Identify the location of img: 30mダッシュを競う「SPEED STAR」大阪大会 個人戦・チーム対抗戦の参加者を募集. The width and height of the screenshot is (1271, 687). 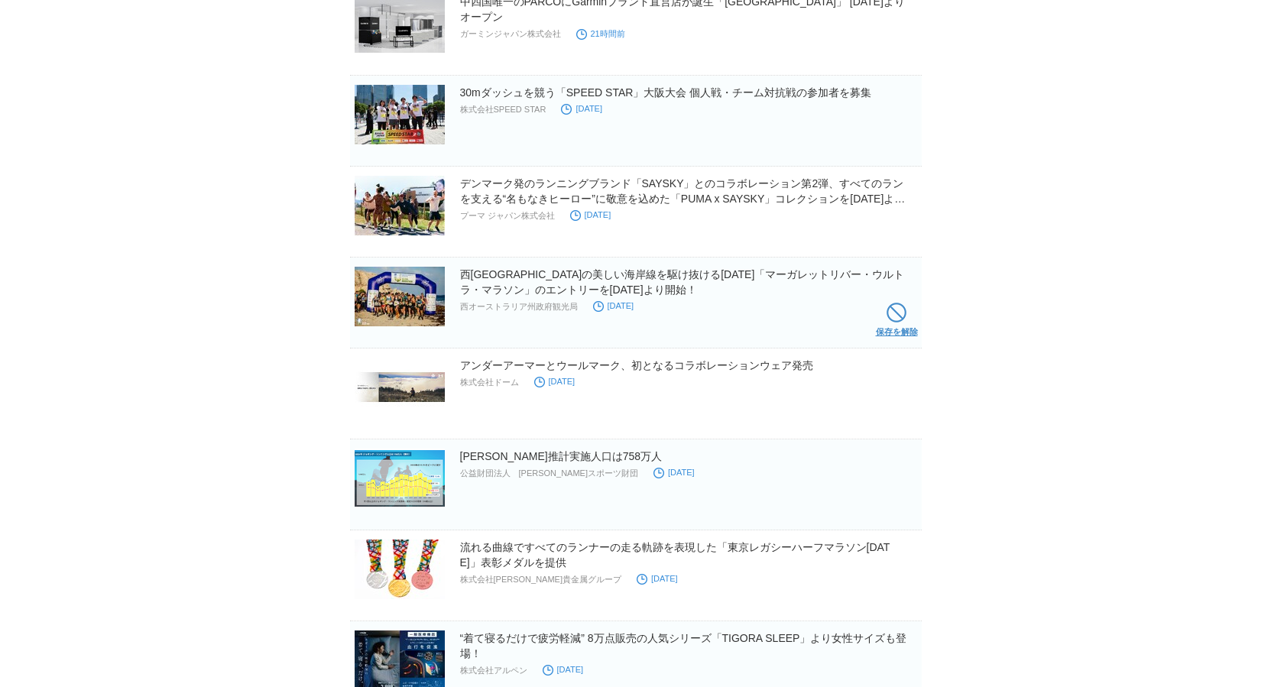
(400, 115).